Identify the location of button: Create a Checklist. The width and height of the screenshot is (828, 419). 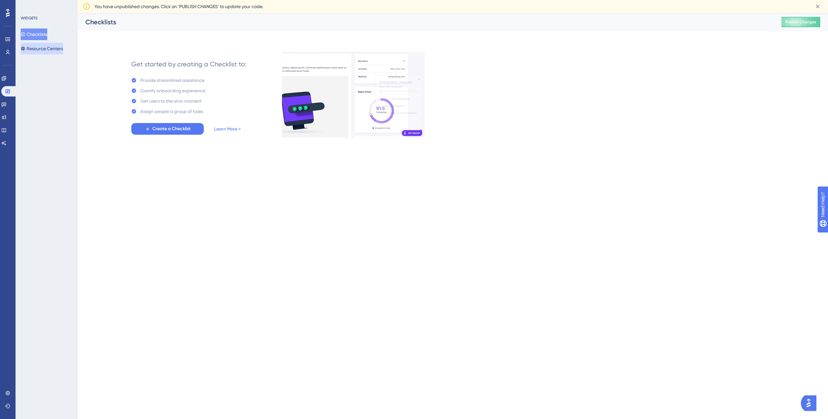
(168, 129).